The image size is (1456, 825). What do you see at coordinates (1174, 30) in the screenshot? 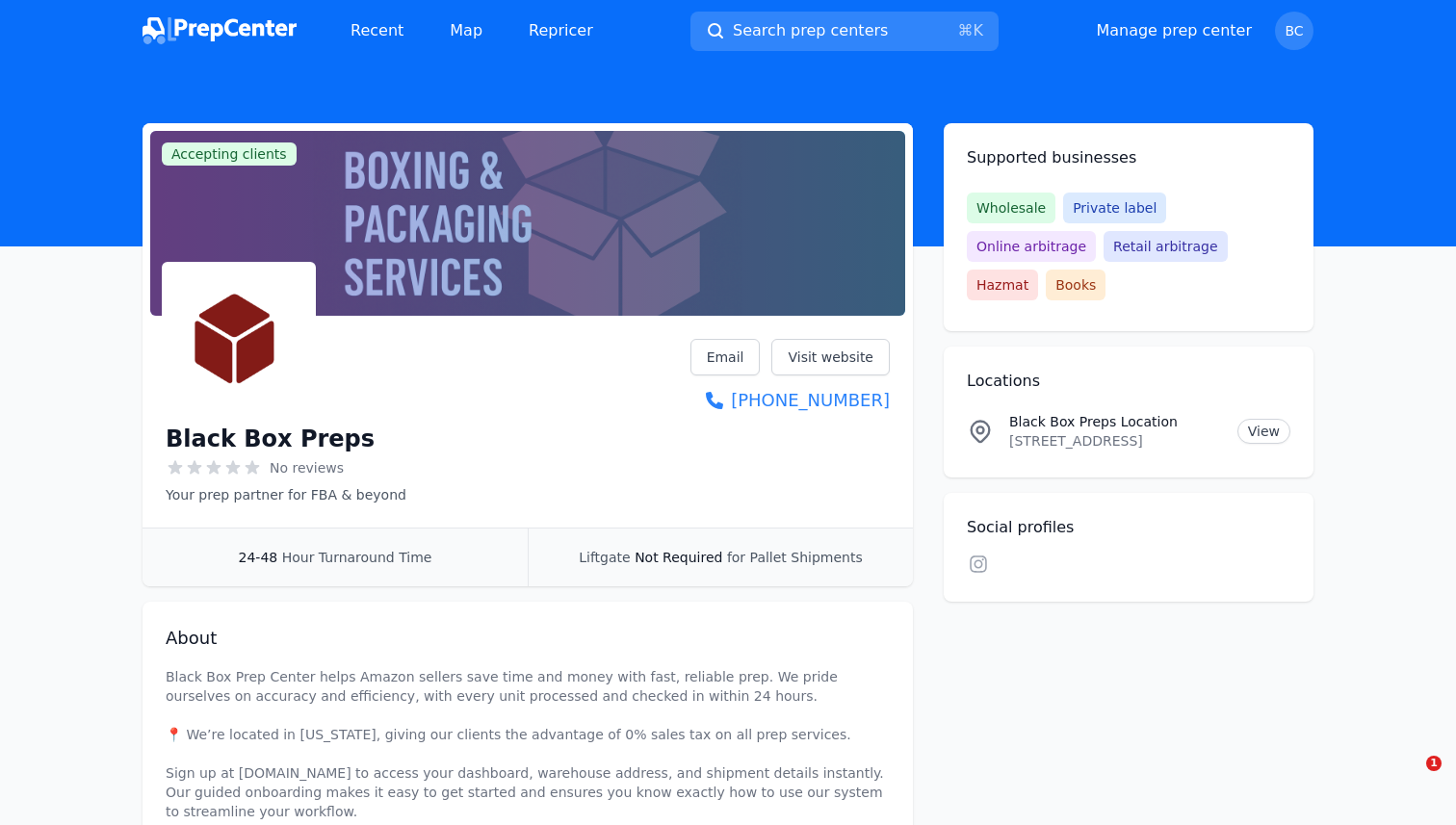
I see `a: Manage prep center` at bounding box center [1174, 30].